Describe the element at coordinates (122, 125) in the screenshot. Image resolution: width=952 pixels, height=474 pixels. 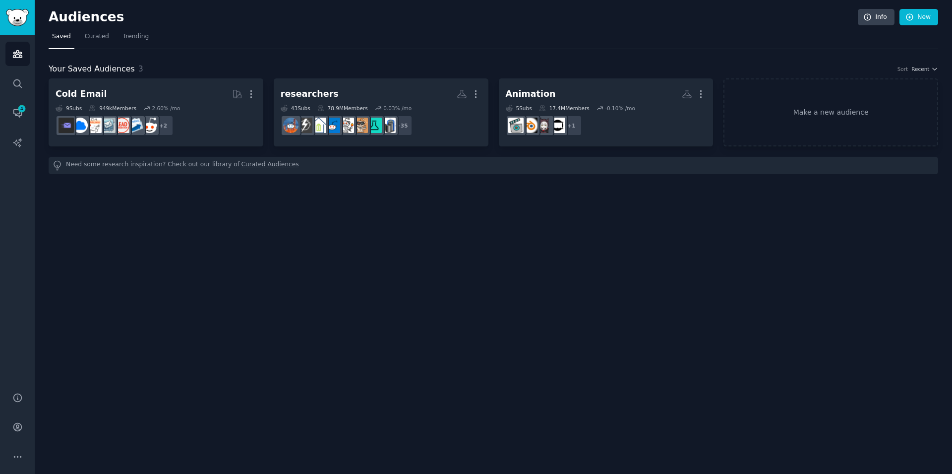
I see `img: LeadGeneration` at that location.